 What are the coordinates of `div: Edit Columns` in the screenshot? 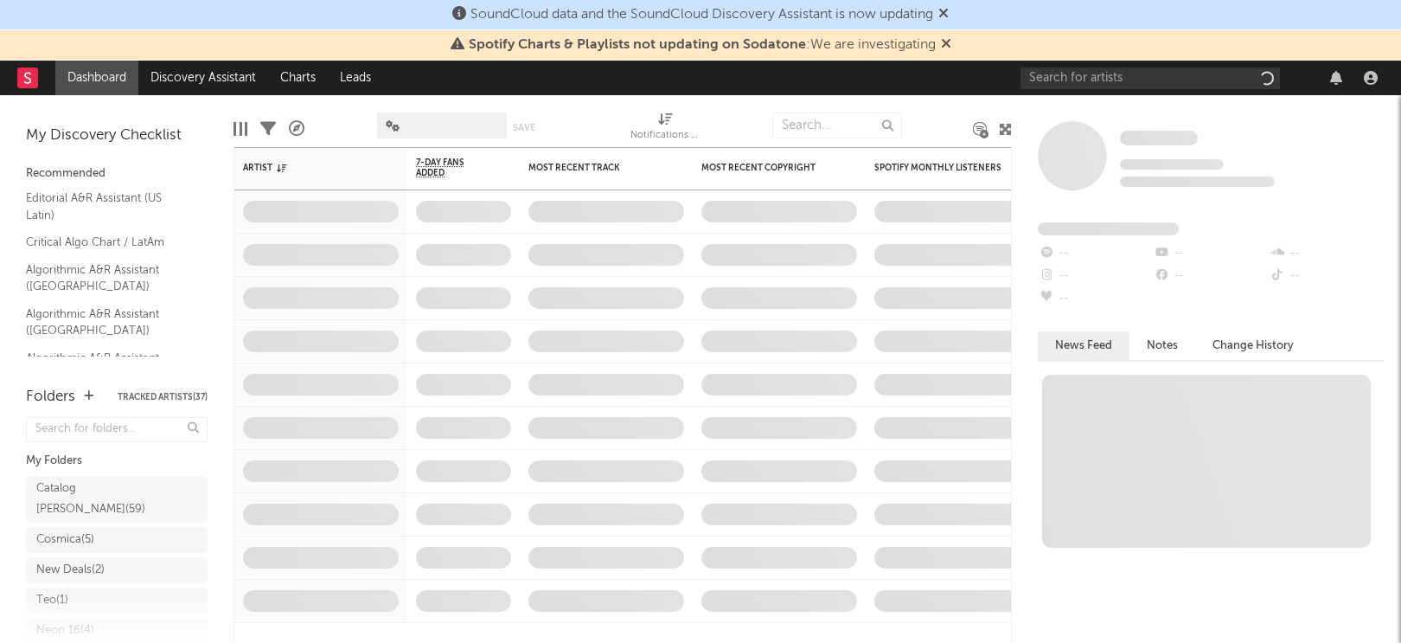 It's located at (240, 129).